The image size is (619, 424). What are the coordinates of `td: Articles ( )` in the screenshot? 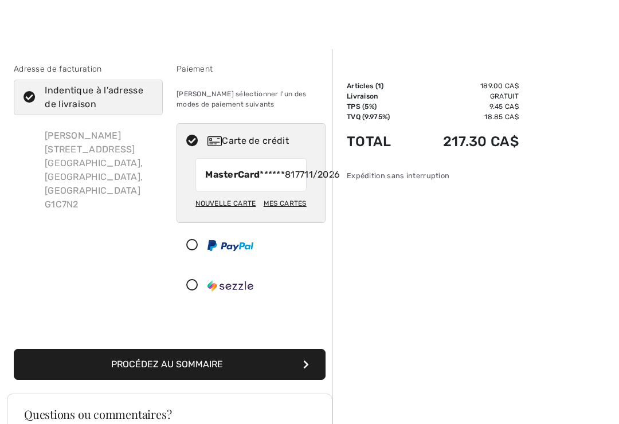 It's located at (378, 86).